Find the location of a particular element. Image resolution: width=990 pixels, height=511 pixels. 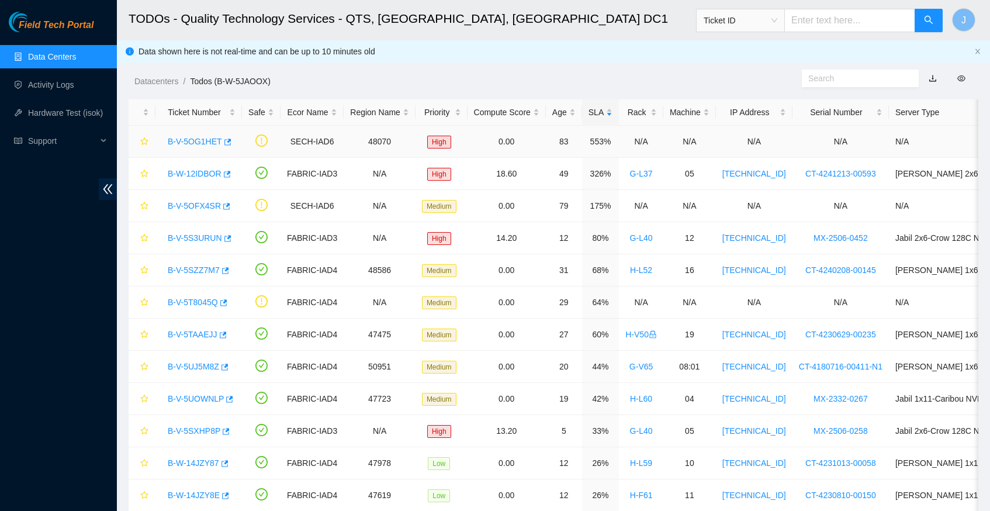

td: 64% is located at coordinates (600, 302).